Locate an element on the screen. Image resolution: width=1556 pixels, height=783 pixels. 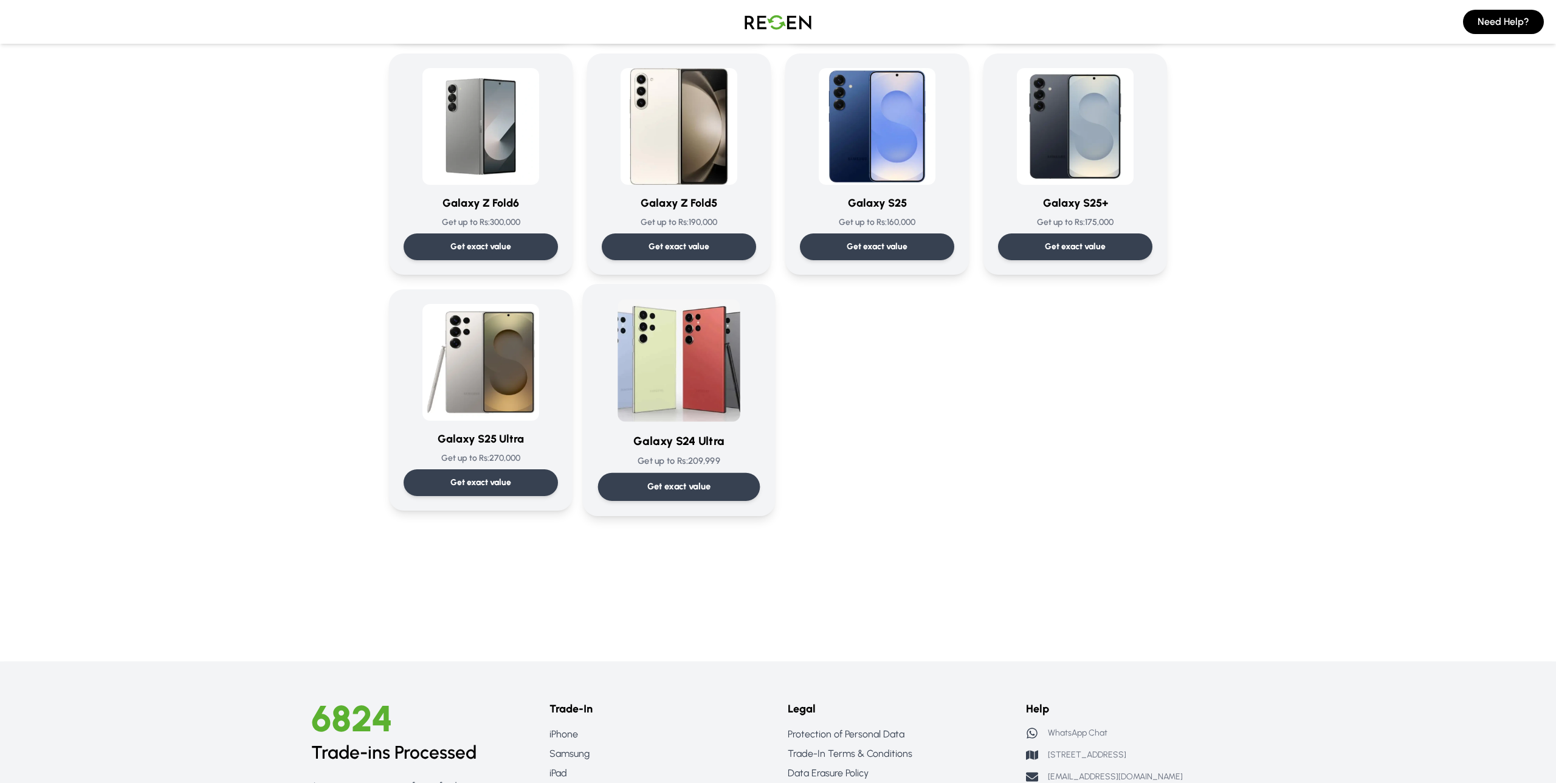
a: Trade-In Terms & Conditions is located at coordinates (897, 754).